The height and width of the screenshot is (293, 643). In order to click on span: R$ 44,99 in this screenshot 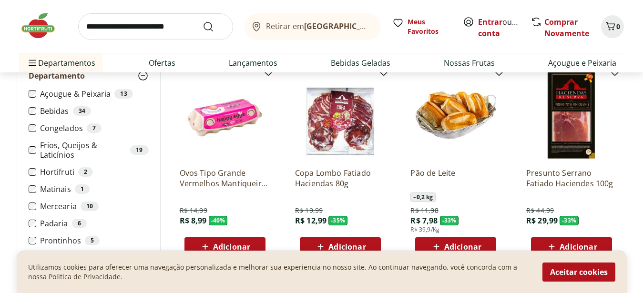, I will do `click(540, 211)`.